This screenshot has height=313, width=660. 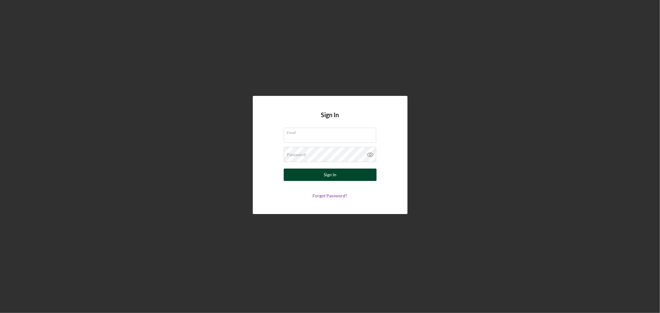 What do you see at coordinates (330, 175) in the screenshot?
I see `div: Sign In` at bounding box center [330, 175].